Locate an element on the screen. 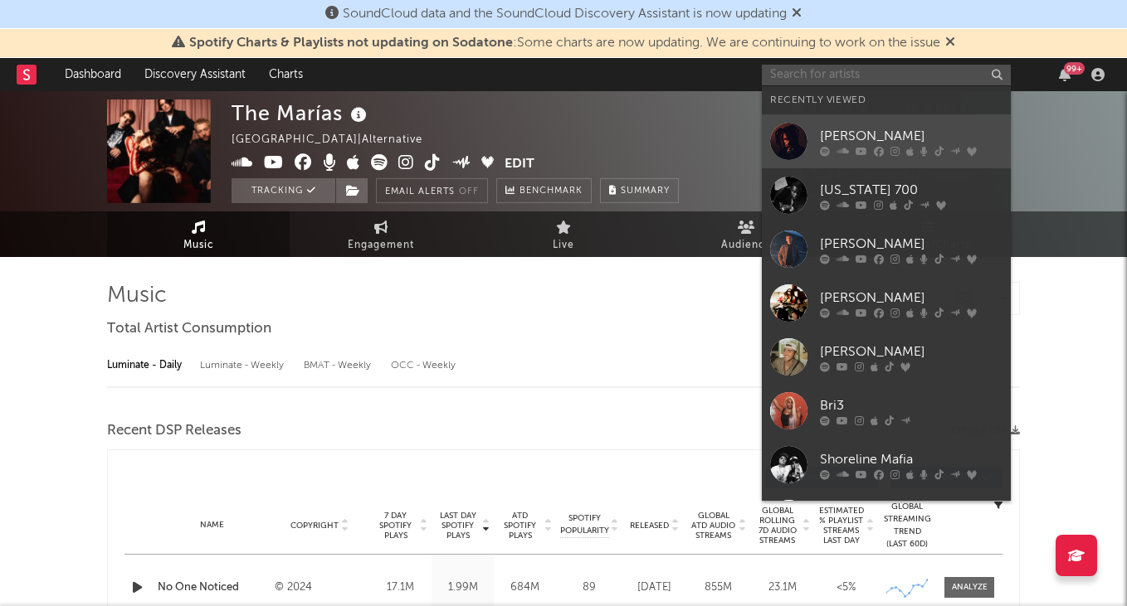 The width and height of the screenshot is (1127, 606). button: 99+ is located at coordinates (1064, 75).